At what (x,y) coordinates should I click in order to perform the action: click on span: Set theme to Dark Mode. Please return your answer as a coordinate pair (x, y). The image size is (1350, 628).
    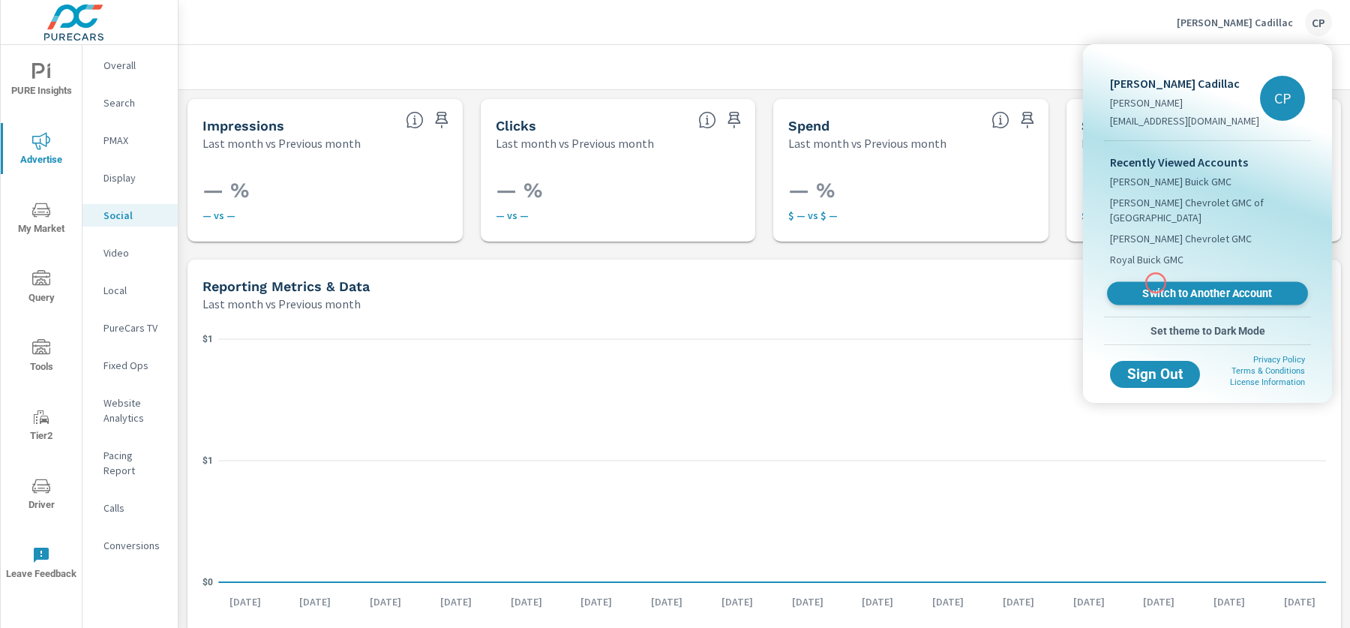
    Looking at the image, I should click on (1207, 331).